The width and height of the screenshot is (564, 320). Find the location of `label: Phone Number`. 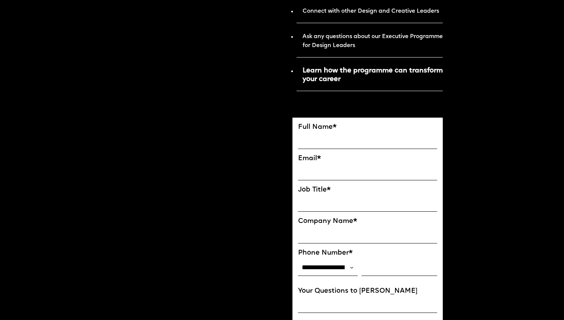

label: Phone Number is located at coordinates (367, 253).